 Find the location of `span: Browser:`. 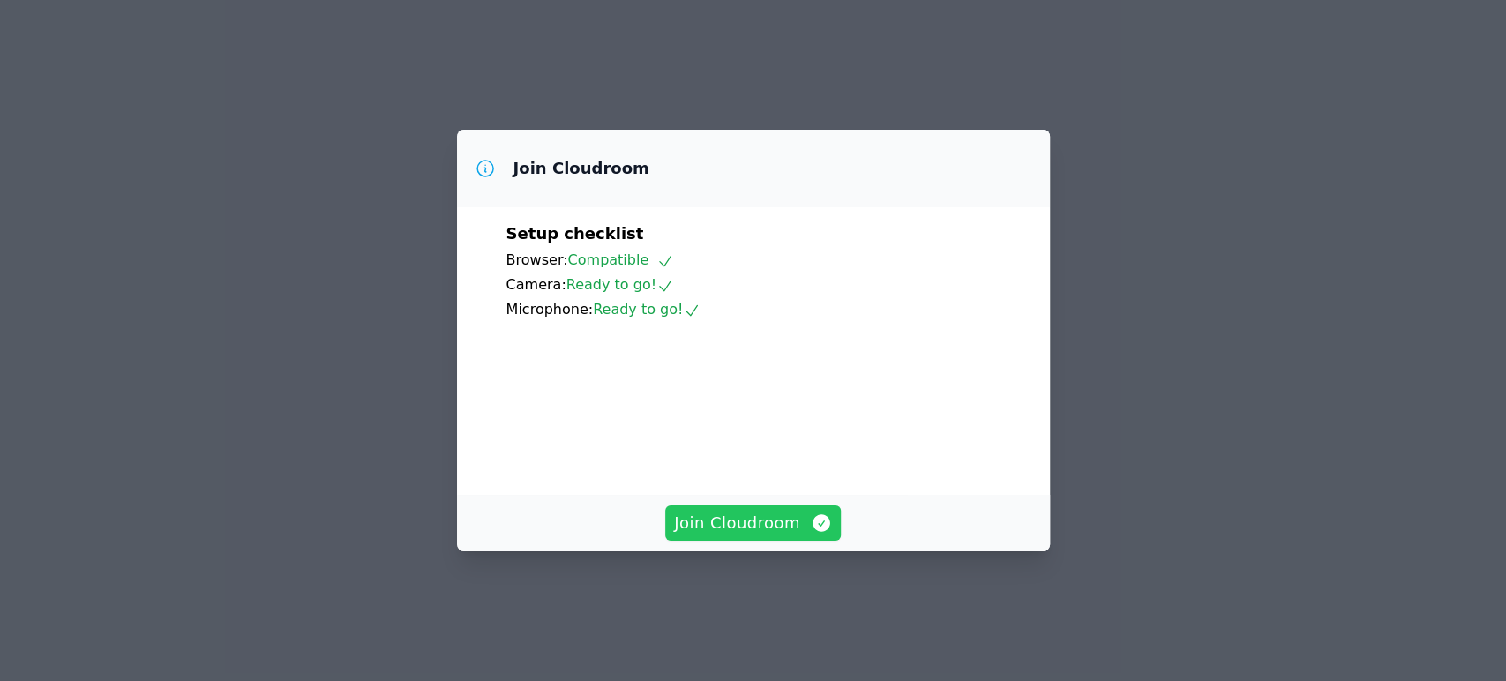

span: Browser: is located at coordinates (537, 259).